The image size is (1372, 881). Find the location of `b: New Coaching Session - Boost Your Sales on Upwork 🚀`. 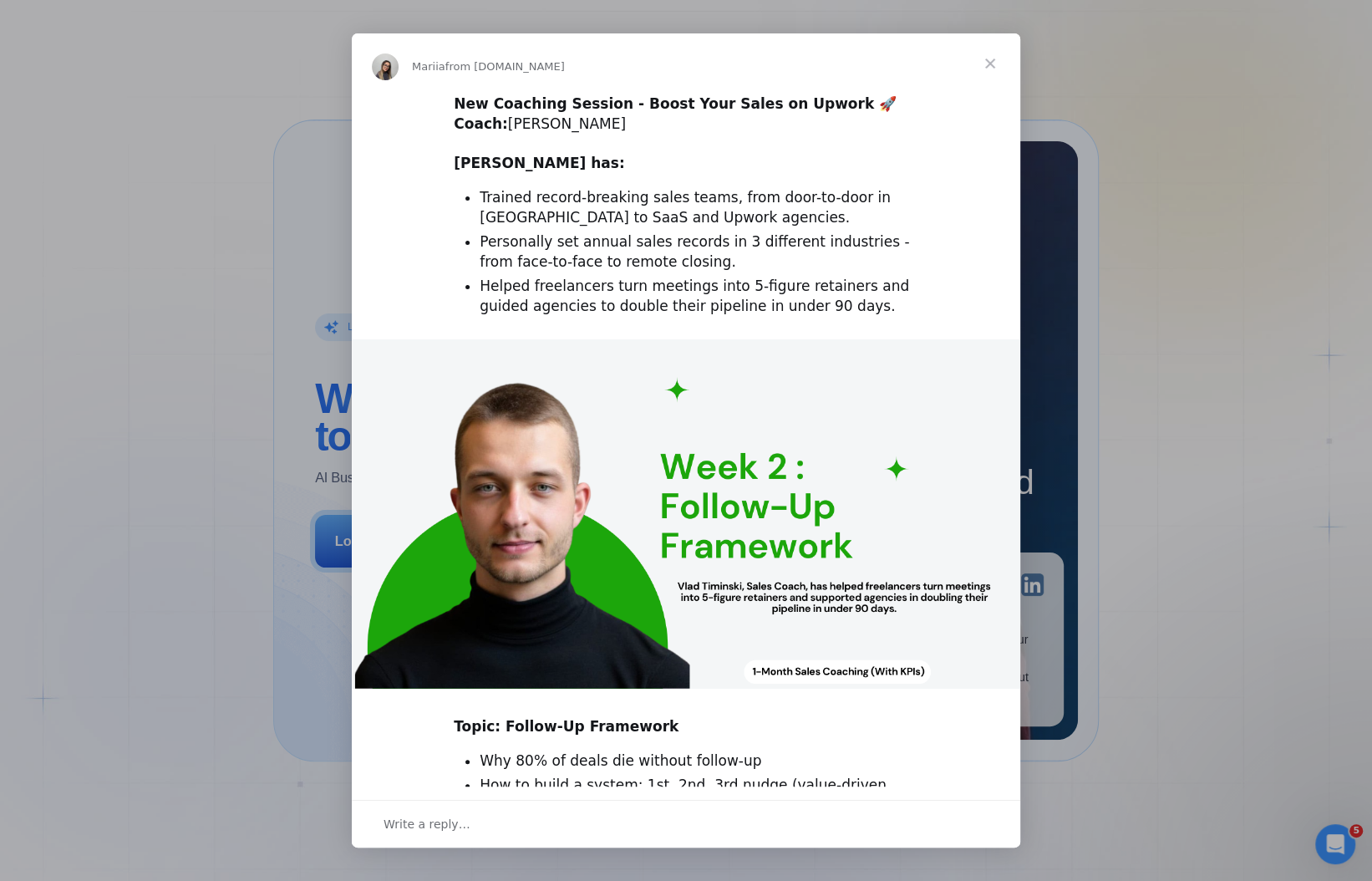

b: New Coaching Session - Boost Your Sales on Upwork 🚀 is located at coordinates (675, 104).